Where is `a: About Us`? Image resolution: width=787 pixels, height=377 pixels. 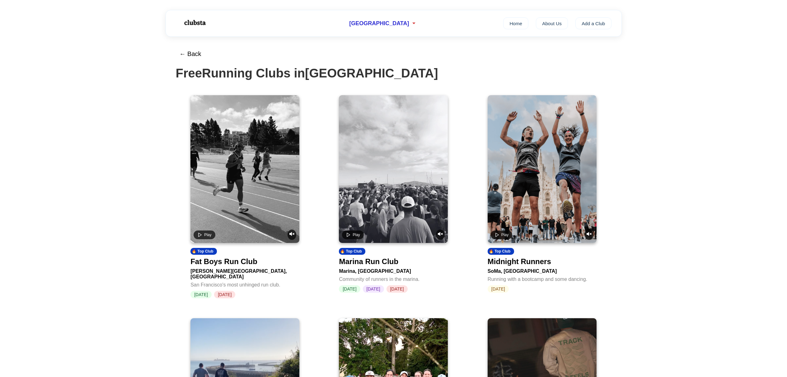 a: About Us is located at coordinates (552, 23).